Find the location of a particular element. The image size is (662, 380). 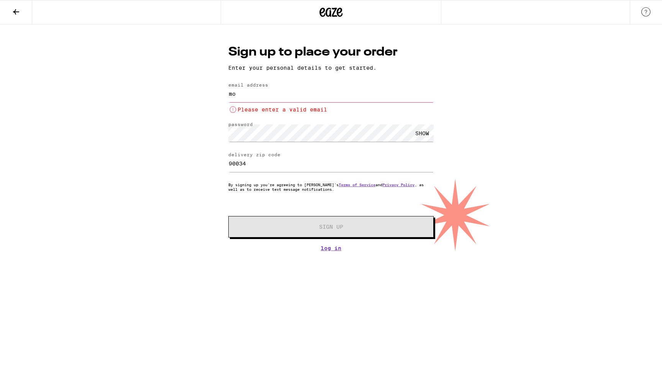

div: SHOW is located at coordinates (422, 133).